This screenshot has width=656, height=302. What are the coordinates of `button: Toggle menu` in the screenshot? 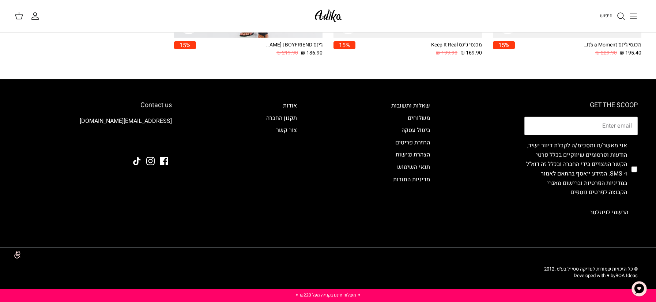 It's located at (633, 16).